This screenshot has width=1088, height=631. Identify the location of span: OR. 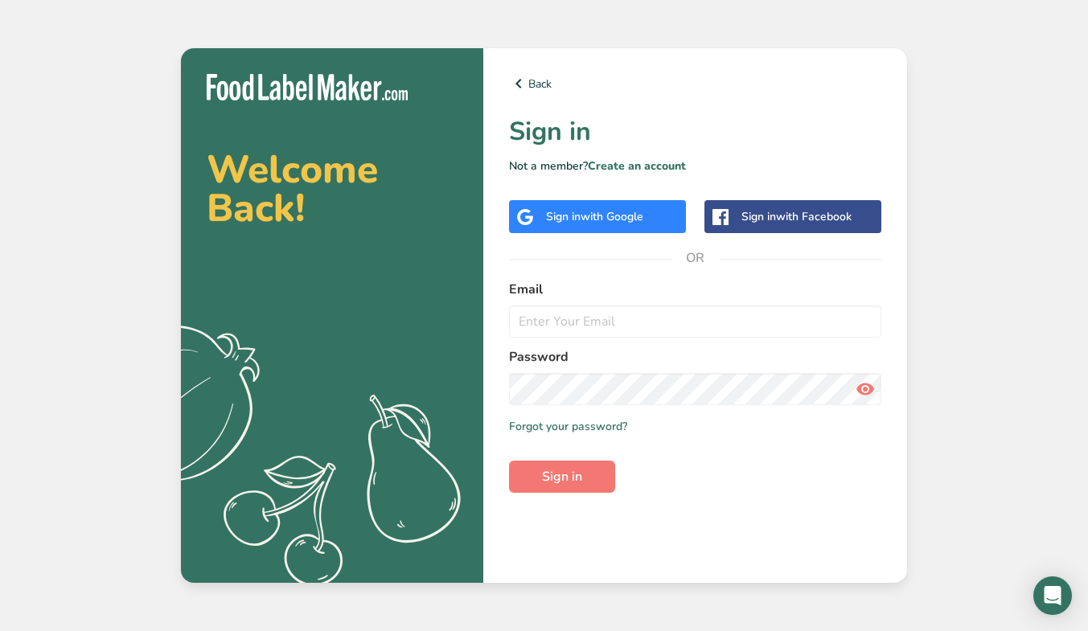
(696, 258).